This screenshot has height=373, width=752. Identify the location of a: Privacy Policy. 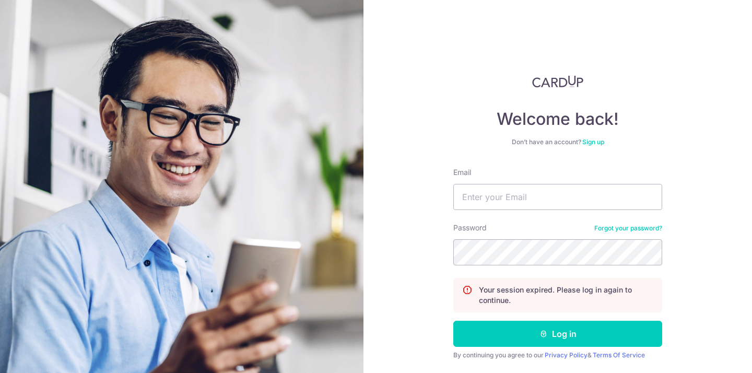
(566, 355).